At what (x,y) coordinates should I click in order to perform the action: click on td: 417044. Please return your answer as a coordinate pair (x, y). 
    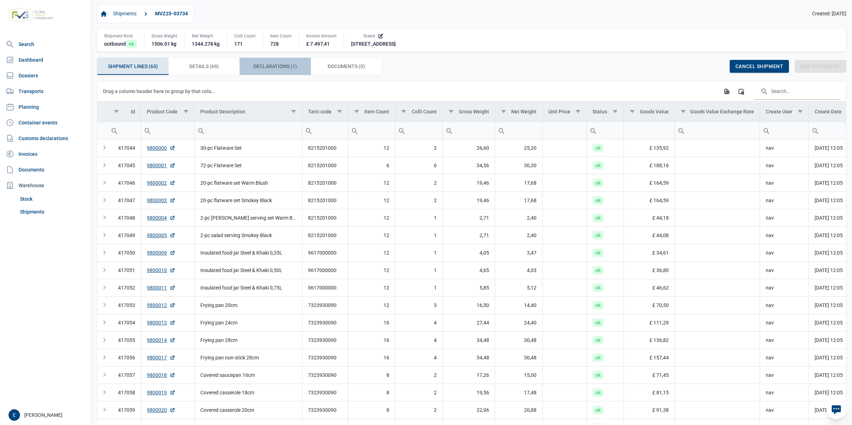
    Looking at the image, I should click on (124, 148).